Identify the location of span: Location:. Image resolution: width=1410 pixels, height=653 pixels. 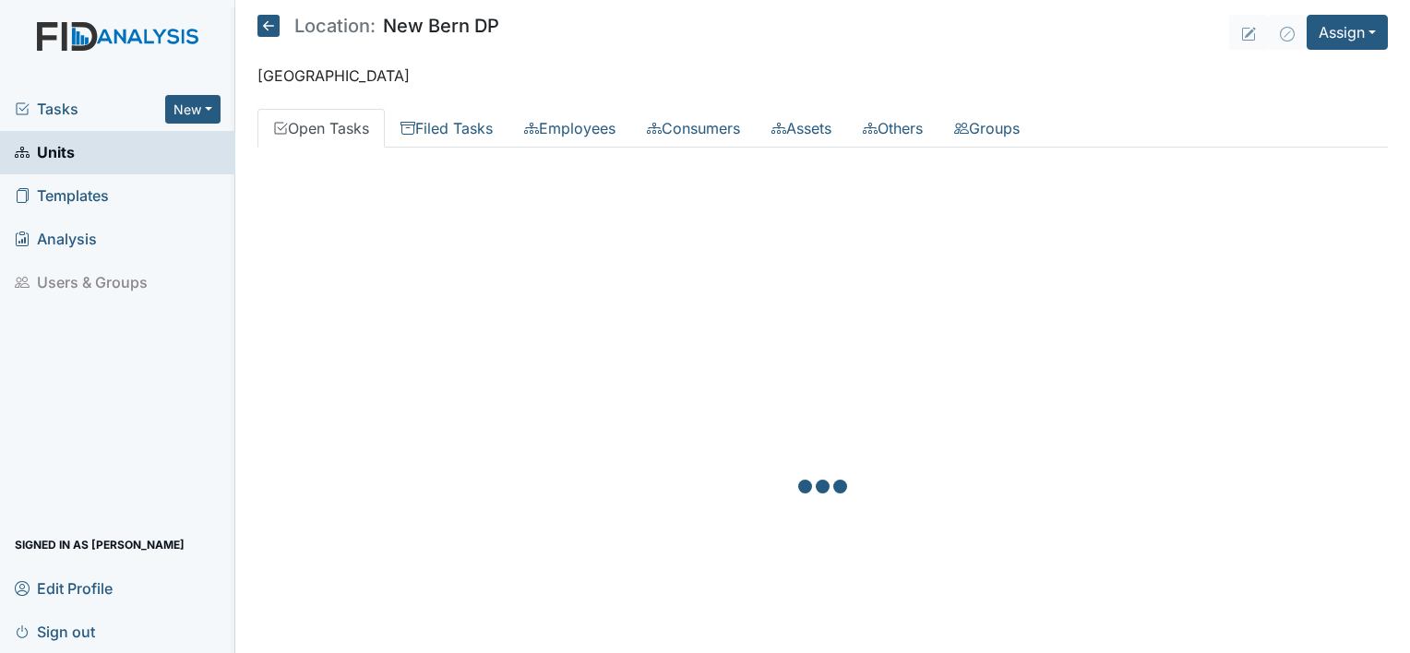
(335, 26).